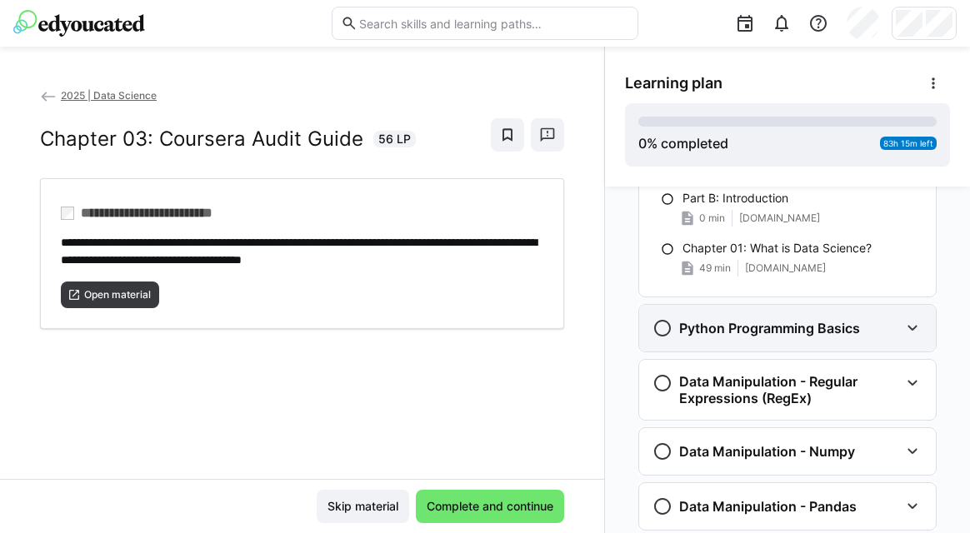 Image resolution: width=970 pixels, height=533 pixels. Describe the element at coordinates (642, 143) in the screenshot. I see `span: 0` at that location.